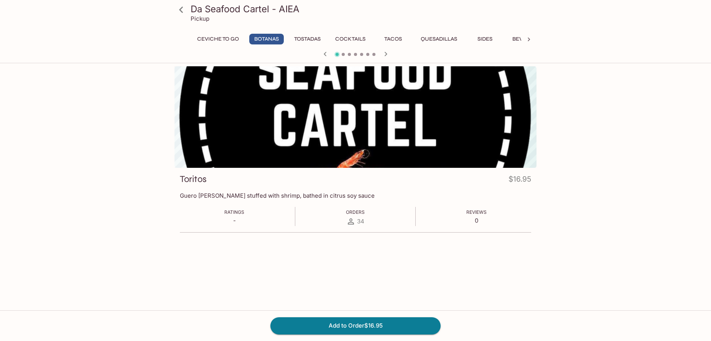 This screenshot has width=711, height=341. What do you see at coordinates (393, 39) in the screenshot?
I see `button: Tacos` at bounding box center [393, 39].